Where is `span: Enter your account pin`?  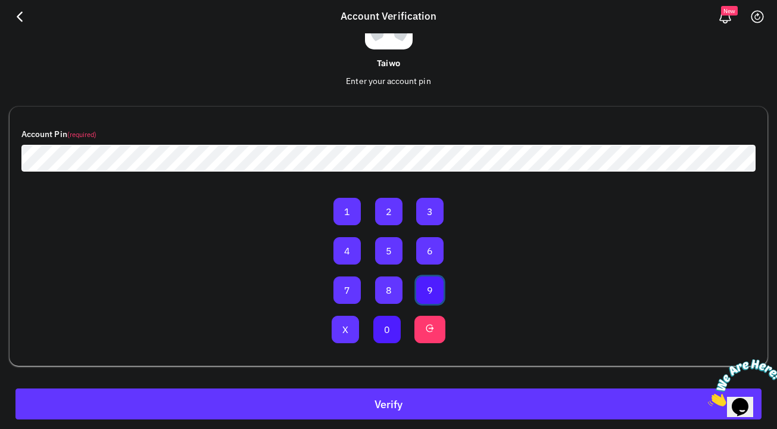
span: Enter your account pin is located at coordinates (388, 81).